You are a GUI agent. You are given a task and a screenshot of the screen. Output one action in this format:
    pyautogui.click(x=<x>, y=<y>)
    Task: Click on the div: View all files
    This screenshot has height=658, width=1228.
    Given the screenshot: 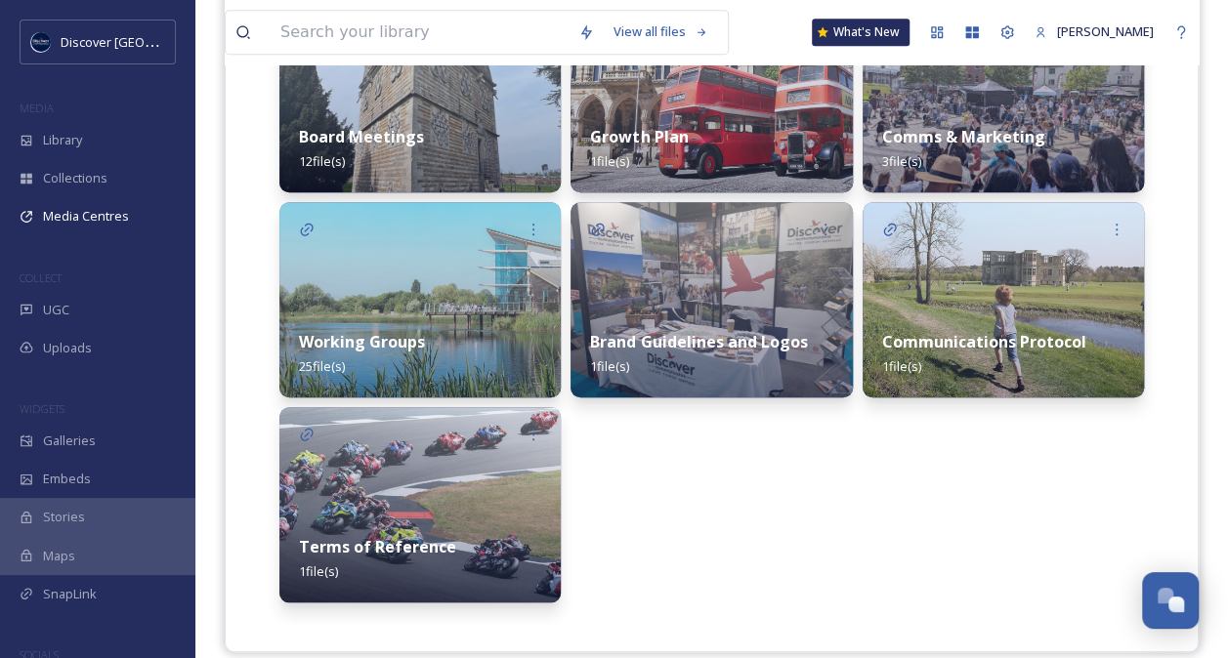 What is the action you would take?
    pyautogui.click(x=660, y=31)
    